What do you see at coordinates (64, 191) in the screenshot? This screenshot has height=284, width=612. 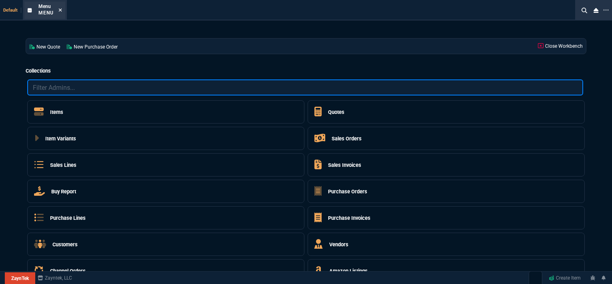 I see `h5: Buy Report` at bounding box center [64, 191].